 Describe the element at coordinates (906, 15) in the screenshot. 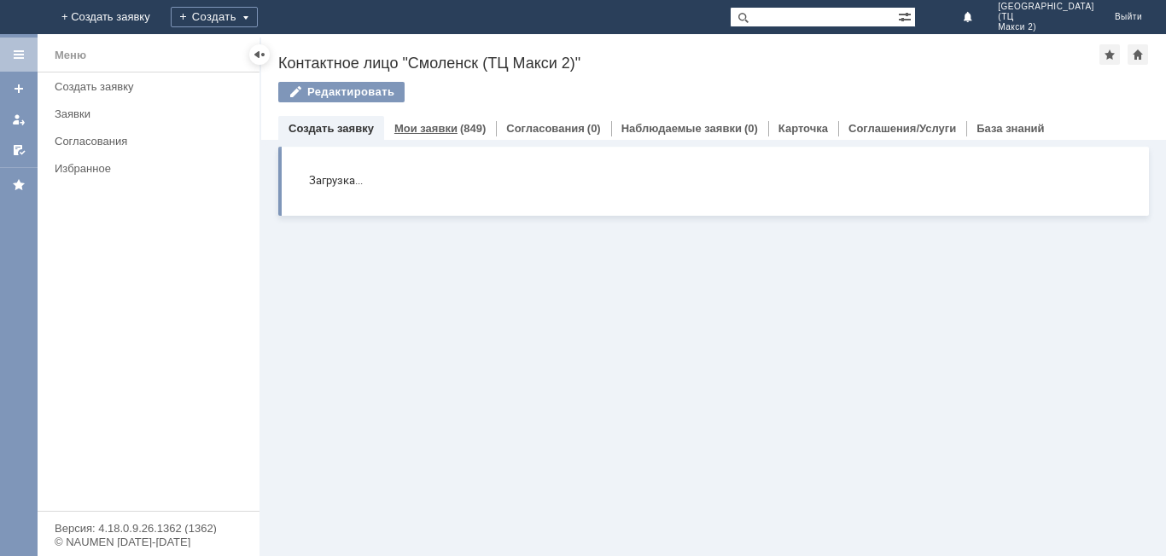

I see `span: Расширенный поиск` at that location.